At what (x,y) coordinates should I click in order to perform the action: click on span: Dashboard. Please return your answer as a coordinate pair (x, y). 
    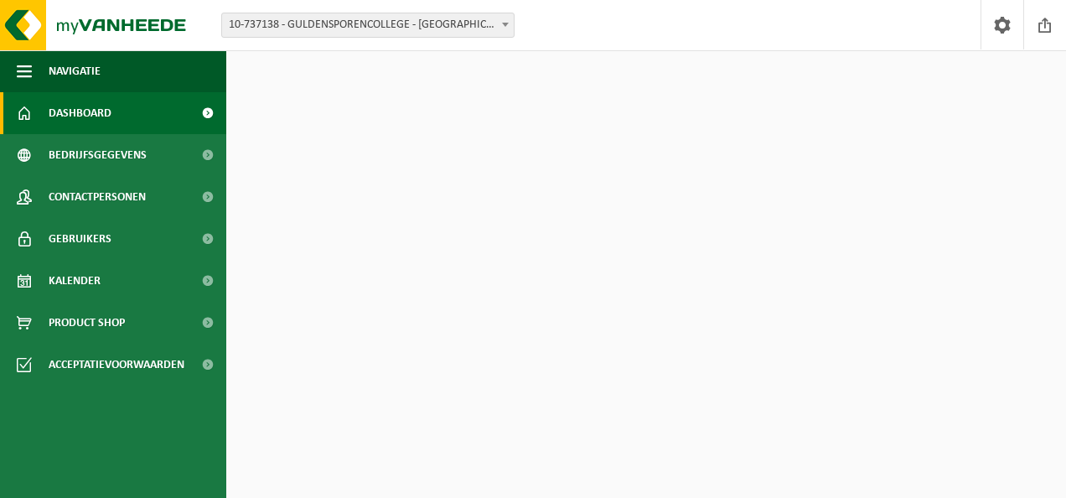
    Looking at the image, I should click on (80, 113).